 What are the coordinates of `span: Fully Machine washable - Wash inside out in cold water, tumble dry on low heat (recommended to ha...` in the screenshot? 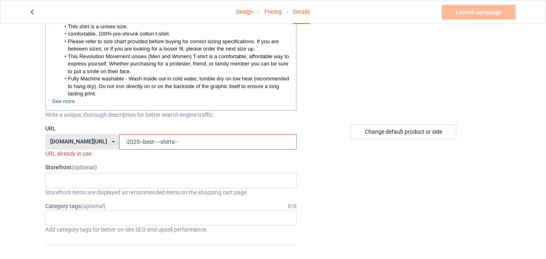 It's located at (179, 86).